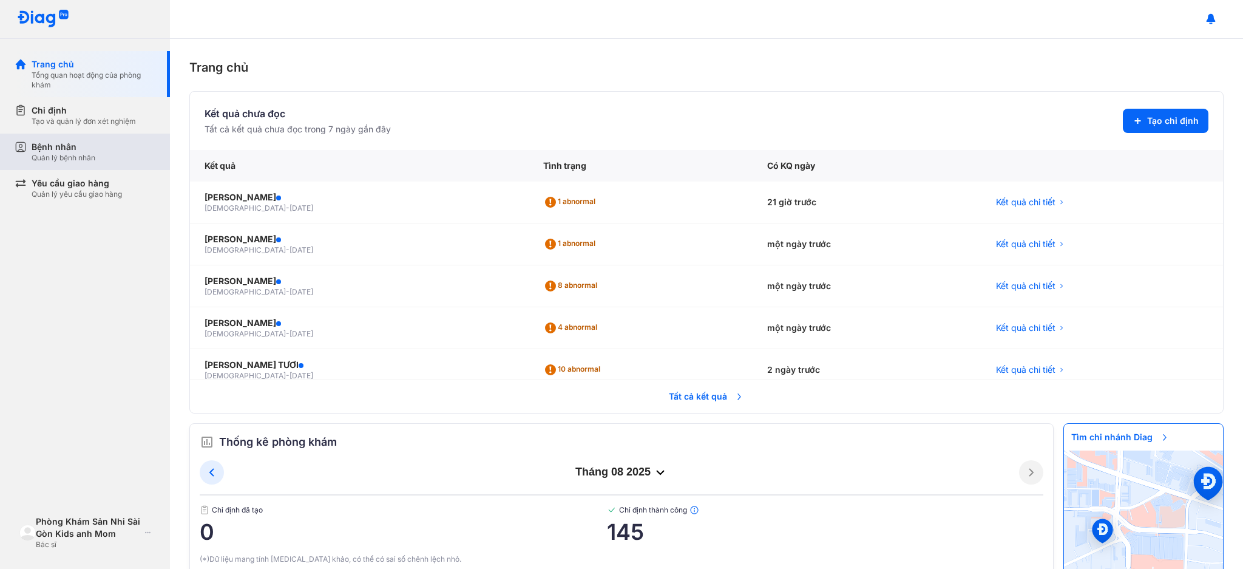 This screenshot has height=569, width=1243. Describe the element at coordinates (63, 158) in the screenshot. I see `div: Quản lý bệnh nhân` at that location.